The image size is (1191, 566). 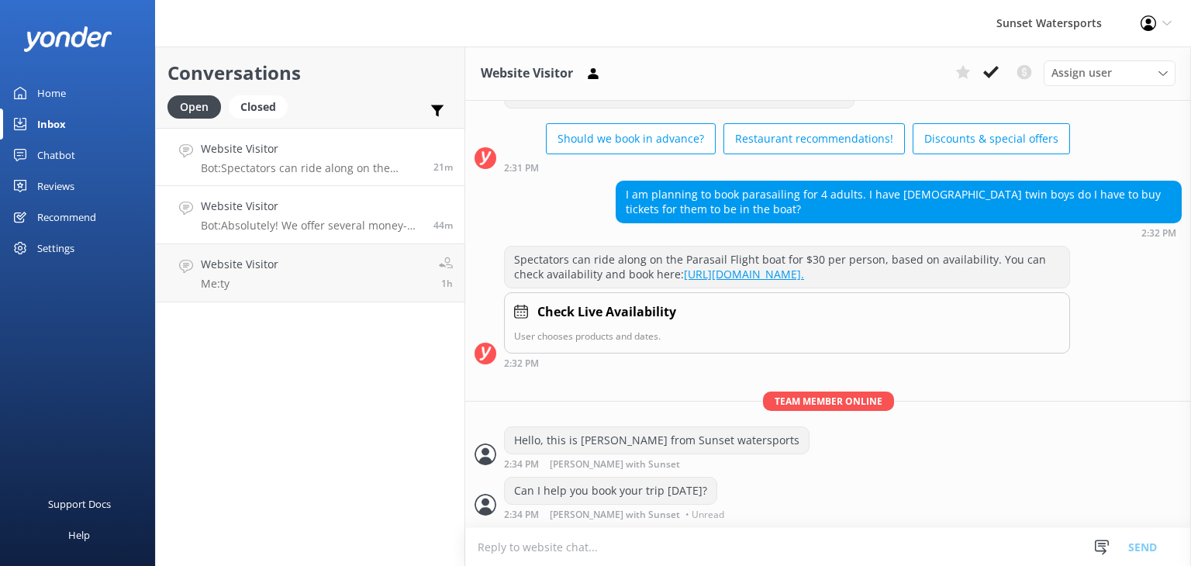 I want to click on span: Sep 25 2025 01:10pm (UTC -05:00) America/Cancun, so click(x=443, y=225).